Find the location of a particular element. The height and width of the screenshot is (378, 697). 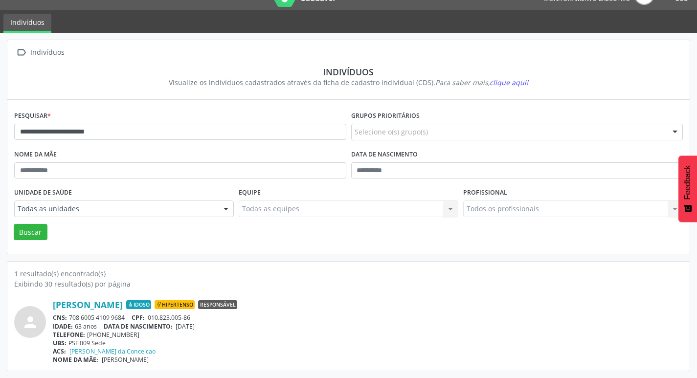

div: Visualize os indivíduos cadastrados através da ficha de cadastro individual (CDS). is located at coordinates (348, 82).